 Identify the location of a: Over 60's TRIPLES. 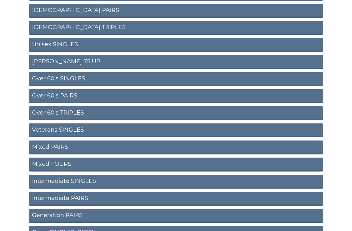
(176, 113).